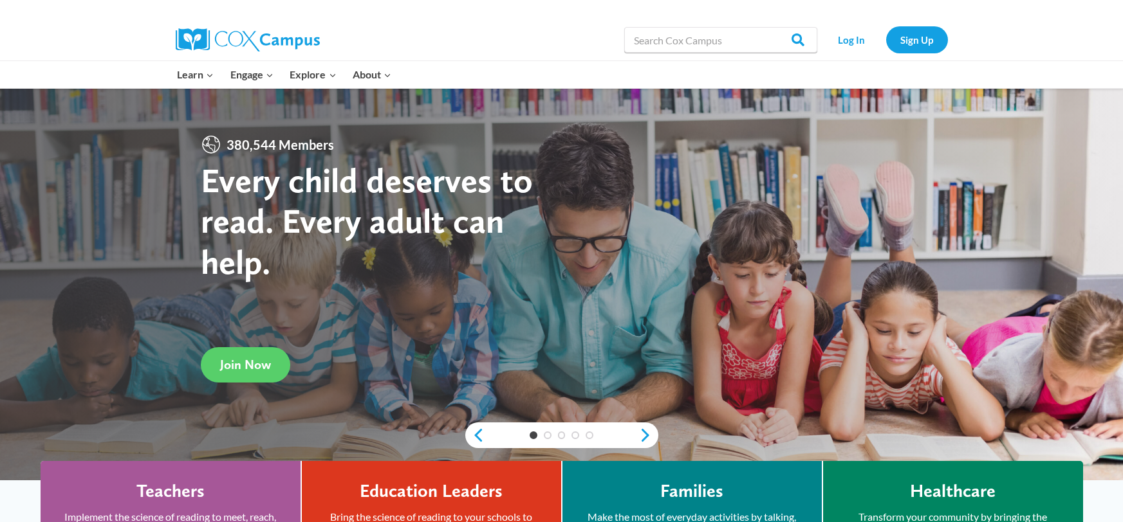 The width and height of the screenshot is (1123, 522). I want to click on nav: Primary Navigation, so click(284, 75).